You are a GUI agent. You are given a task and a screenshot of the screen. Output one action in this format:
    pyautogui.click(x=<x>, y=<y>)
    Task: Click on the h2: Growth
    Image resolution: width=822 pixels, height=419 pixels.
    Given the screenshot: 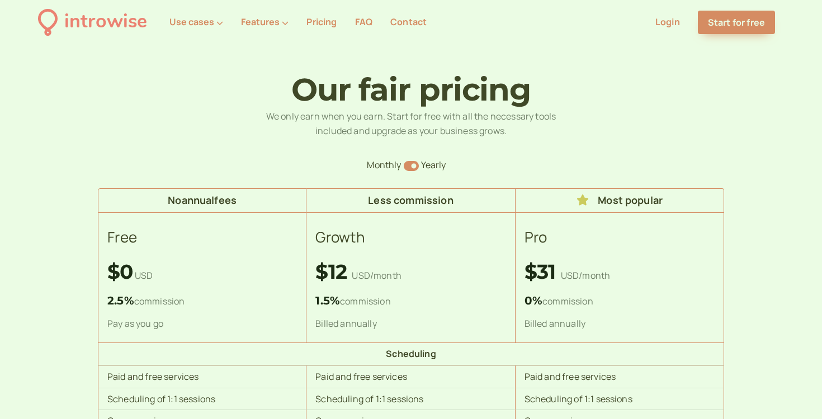 What is the action you would take?
    pyautogui.click(x=410, y=238)
    